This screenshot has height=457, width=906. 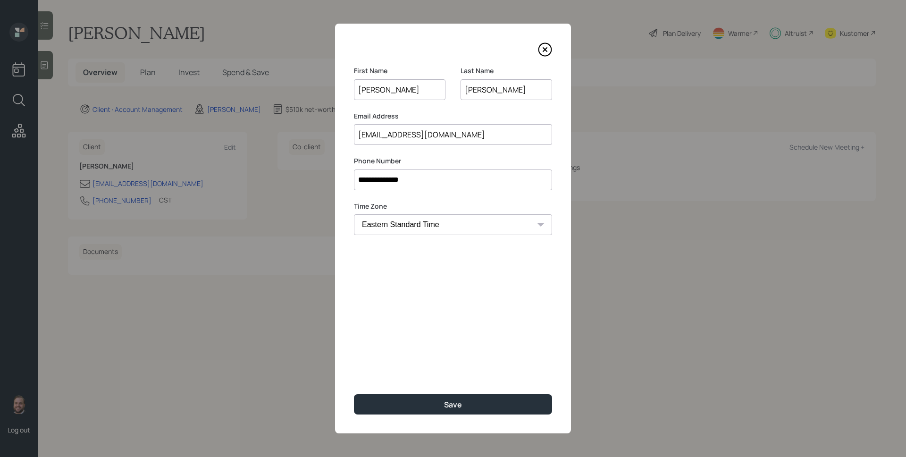 I want to click on label: Time Zone, so click(x=453, y=206).